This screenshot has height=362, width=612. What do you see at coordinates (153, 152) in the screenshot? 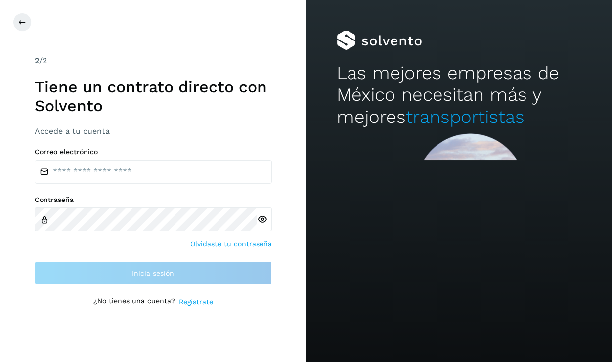
I see `label: Correo electrónico` at bounding box center [153, 152].